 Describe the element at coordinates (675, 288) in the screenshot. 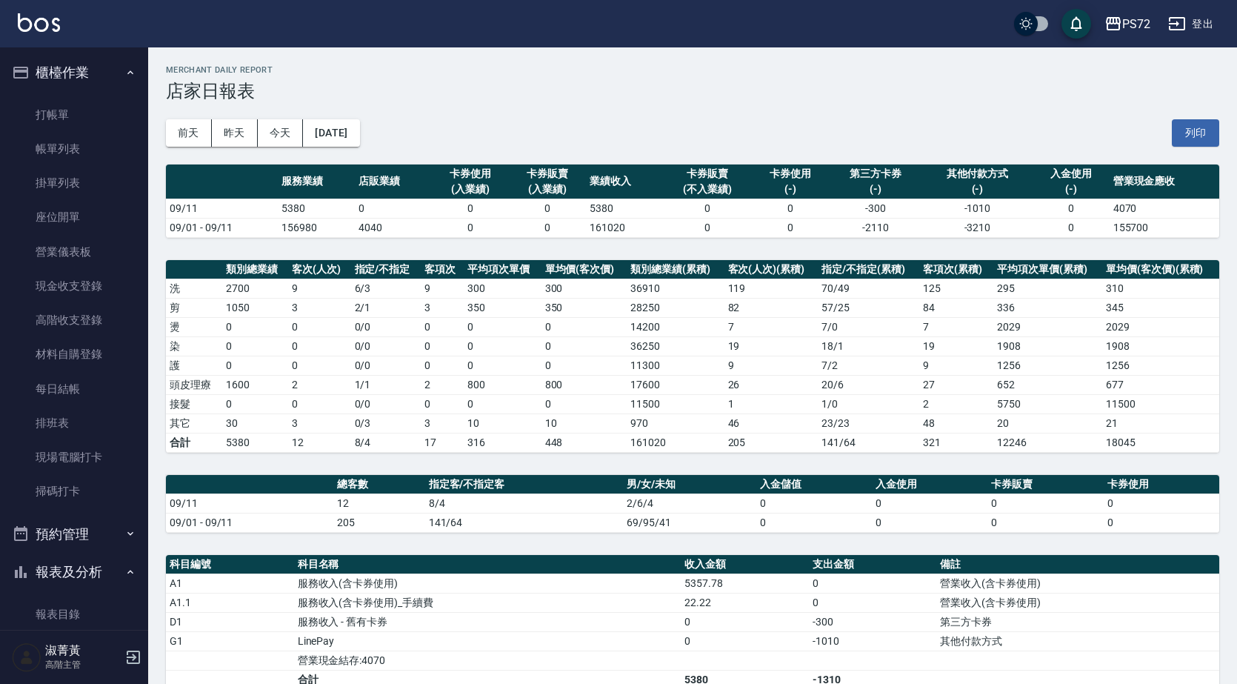

I see `td: 36910` at that location.